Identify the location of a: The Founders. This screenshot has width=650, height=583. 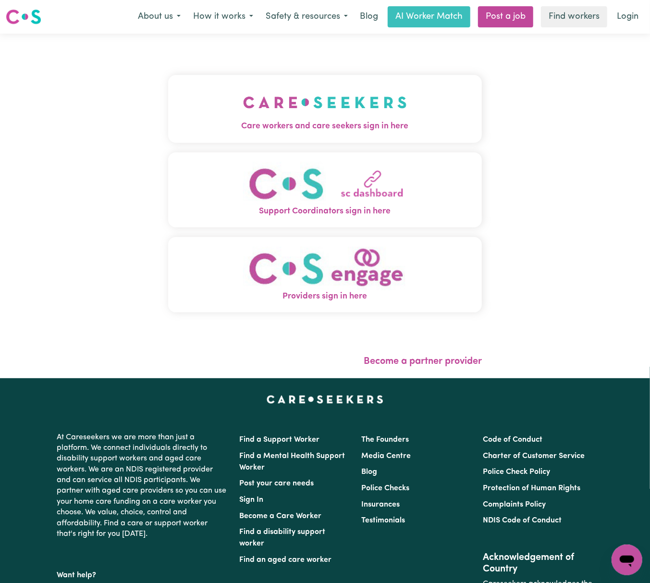
(385, 439).